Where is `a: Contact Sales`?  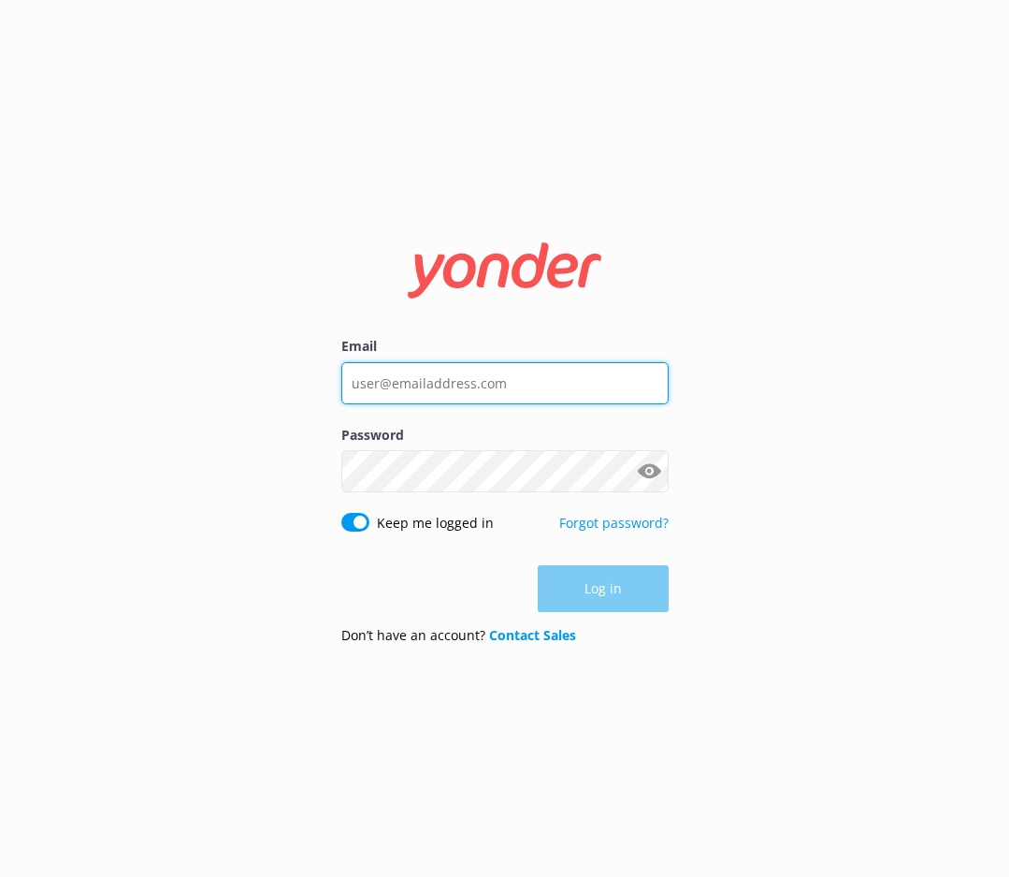 a: Contact Sales is located at coordinates (532, 634).